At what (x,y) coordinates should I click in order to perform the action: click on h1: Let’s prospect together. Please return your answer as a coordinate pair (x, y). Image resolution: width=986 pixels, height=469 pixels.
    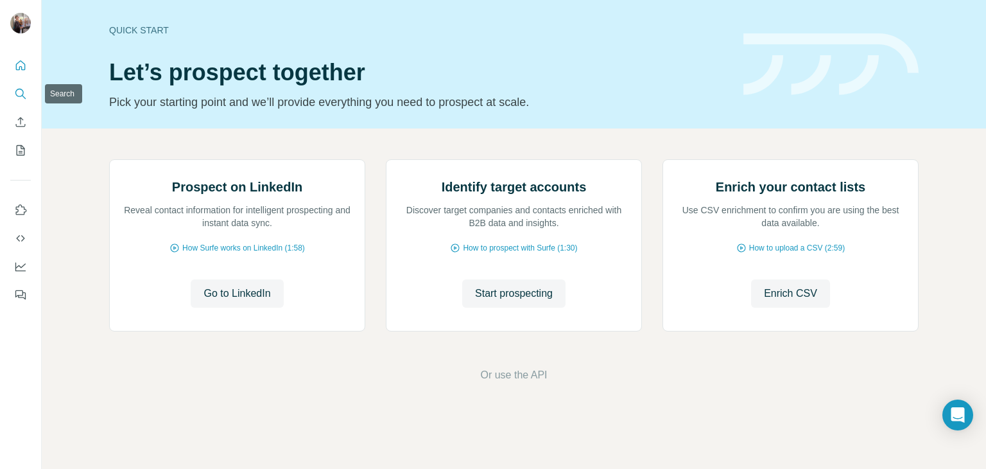
    Looking at the image, I should click on (419, 73).